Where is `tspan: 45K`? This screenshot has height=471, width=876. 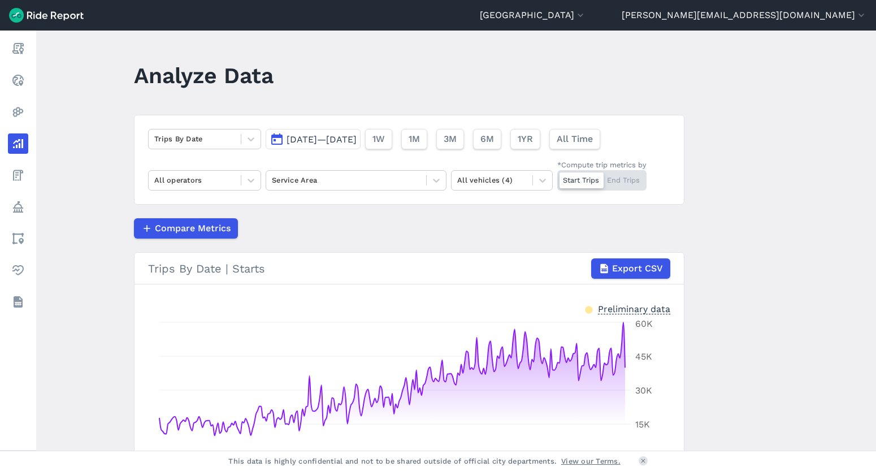
tspan: 45K is located at coordinates (644, 356).